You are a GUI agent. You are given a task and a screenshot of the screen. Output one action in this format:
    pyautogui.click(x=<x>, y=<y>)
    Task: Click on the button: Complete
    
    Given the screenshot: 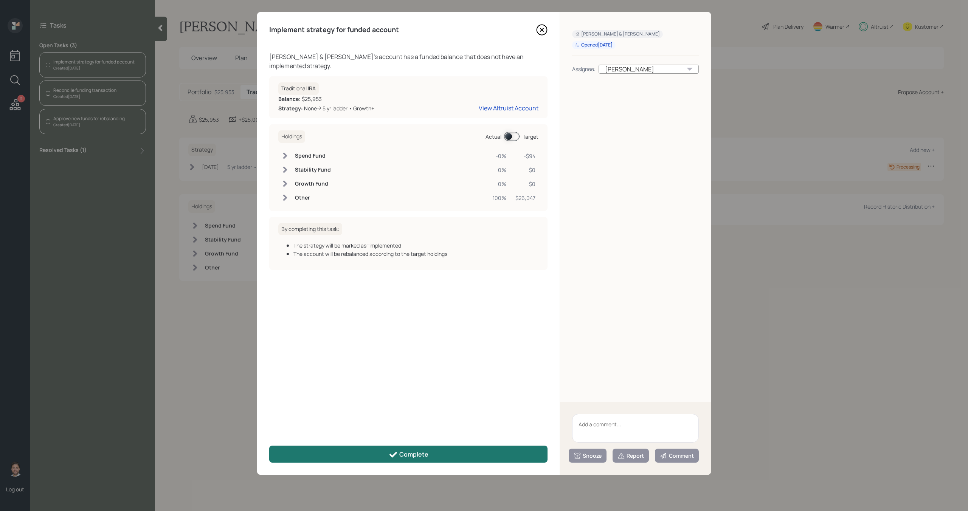 What is the action you would take?
    pyautogui.click(x=408, y=454)
    